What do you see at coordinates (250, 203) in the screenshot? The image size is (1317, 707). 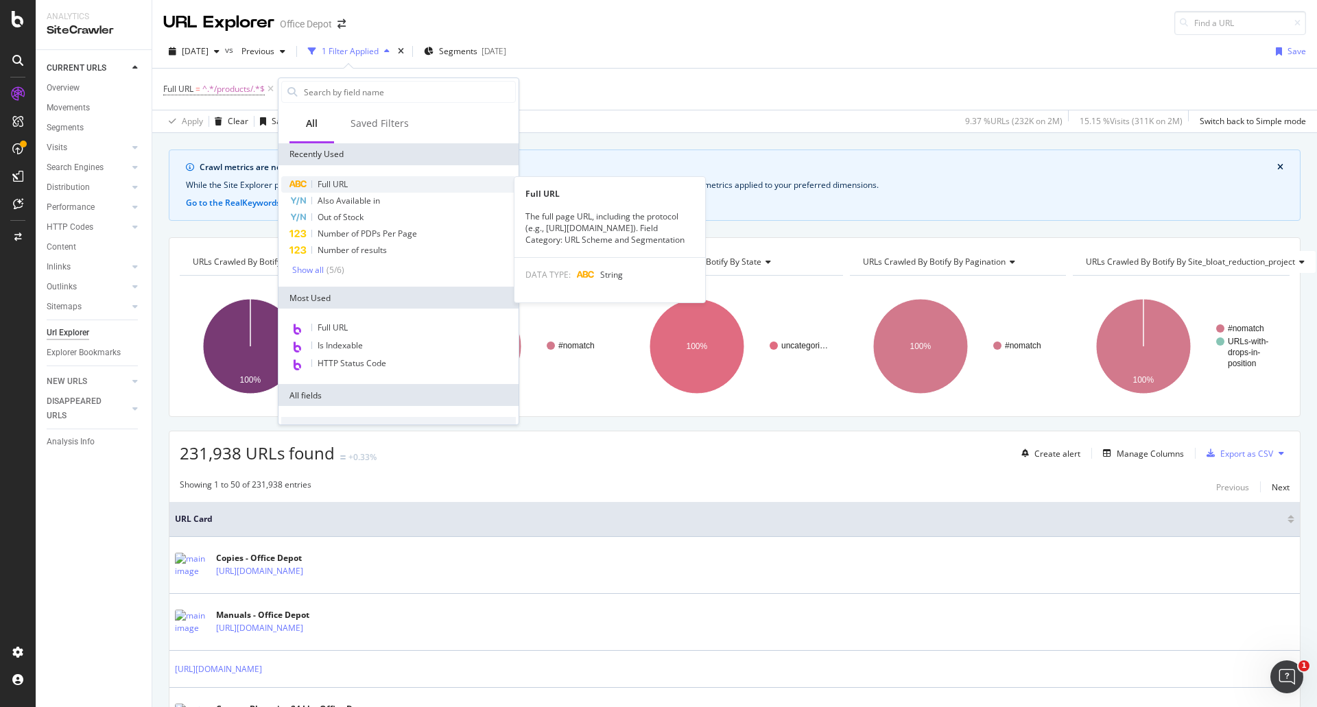 I see `button: Go to the RealKeywords Explorer` at bounding box center [250, 203].